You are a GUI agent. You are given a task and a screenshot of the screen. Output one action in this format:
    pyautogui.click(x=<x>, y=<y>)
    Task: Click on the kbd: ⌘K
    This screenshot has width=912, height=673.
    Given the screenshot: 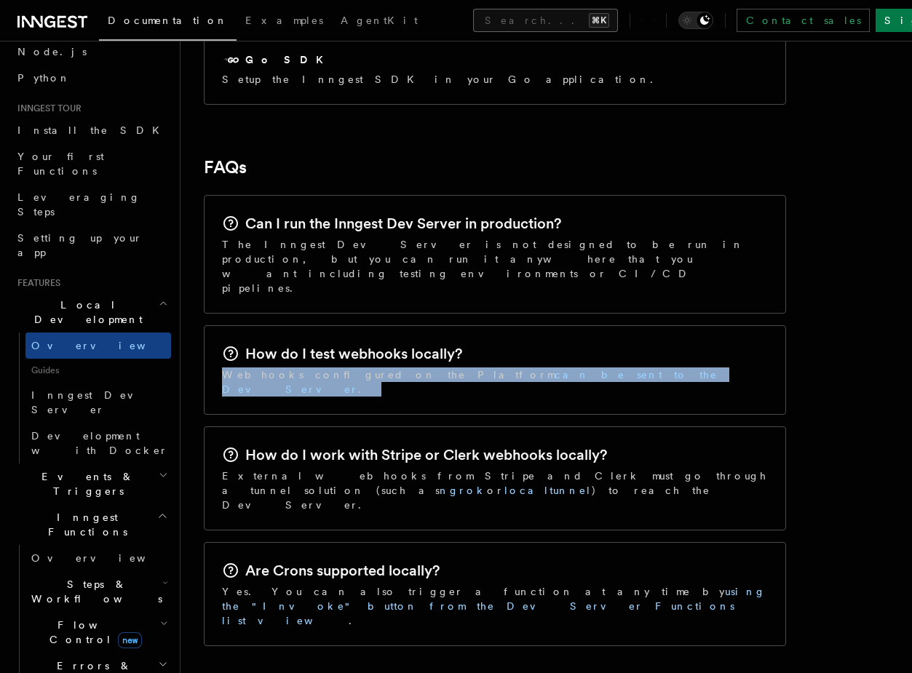 What is the action you would take?
    pyautogui.click(x=599, y=20)
    